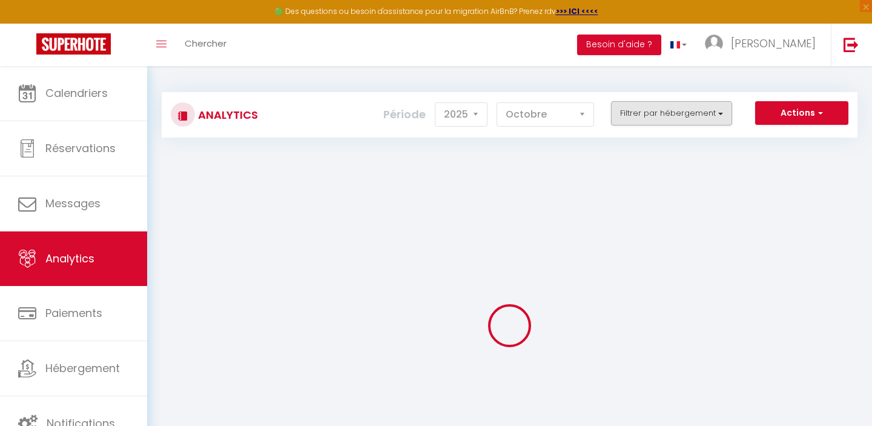 Image resolution: width=872 pixels, height=426 pixels. What do you see at coordinates (205, 43) in the screenshot?
I see `span: Chercher` at bounding box center [205, 43].